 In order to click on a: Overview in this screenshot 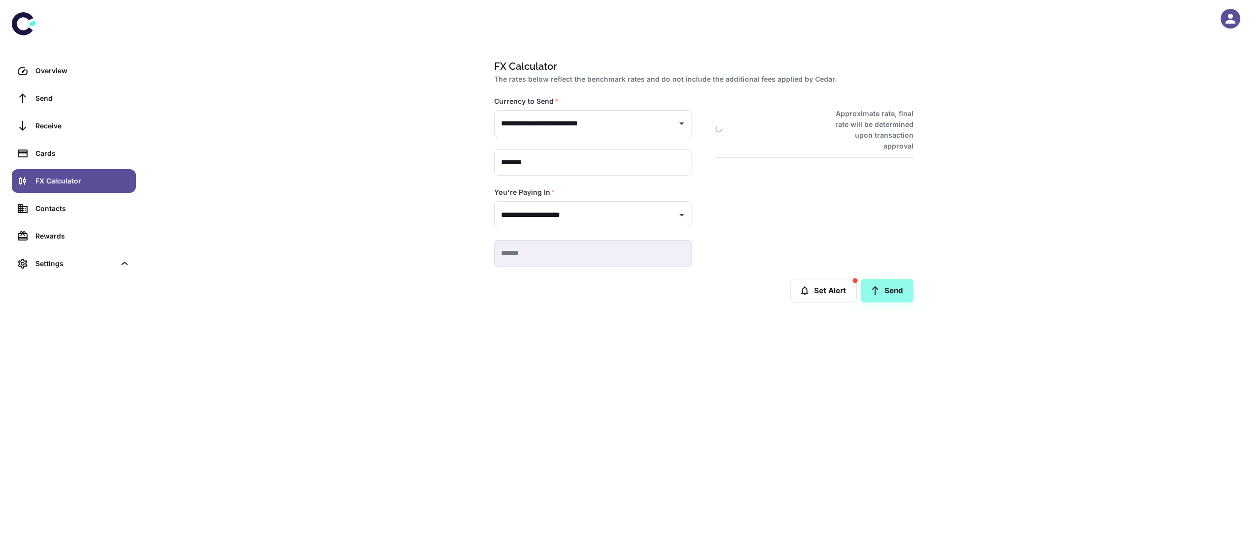, I will do `click(74, 71)`.